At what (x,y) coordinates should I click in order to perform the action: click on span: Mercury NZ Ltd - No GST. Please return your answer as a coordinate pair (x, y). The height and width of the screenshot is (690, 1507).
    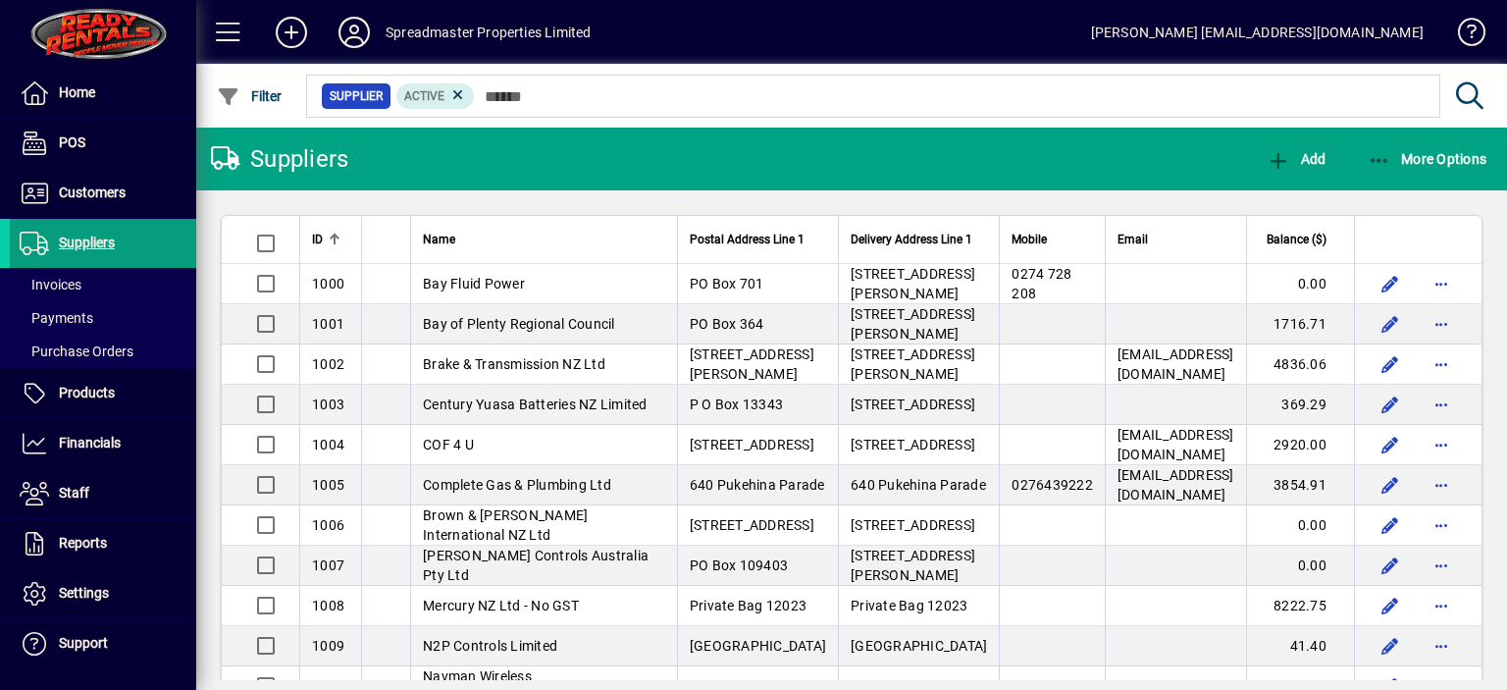
    Looking at the image, I should click on (500, 605).